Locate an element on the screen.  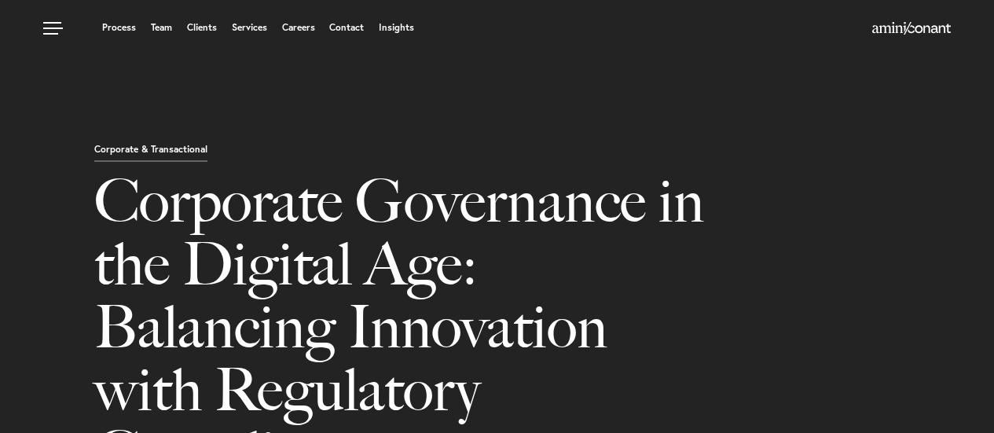
a: Careers is located at coordinates (299, 27).